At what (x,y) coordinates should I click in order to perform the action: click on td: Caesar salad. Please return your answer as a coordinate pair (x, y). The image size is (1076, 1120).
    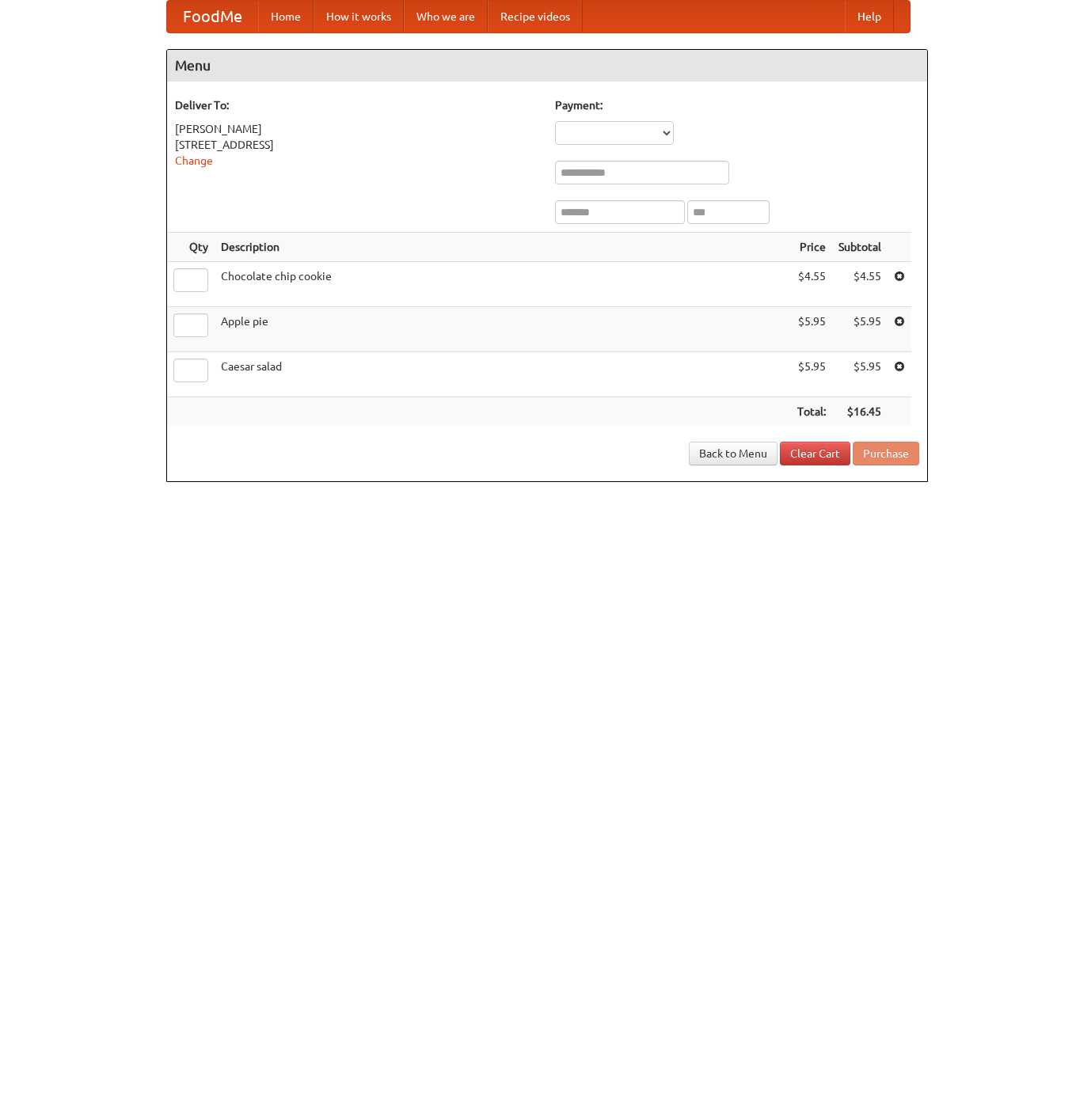
    Looking at the image, I should click on (503, 374).